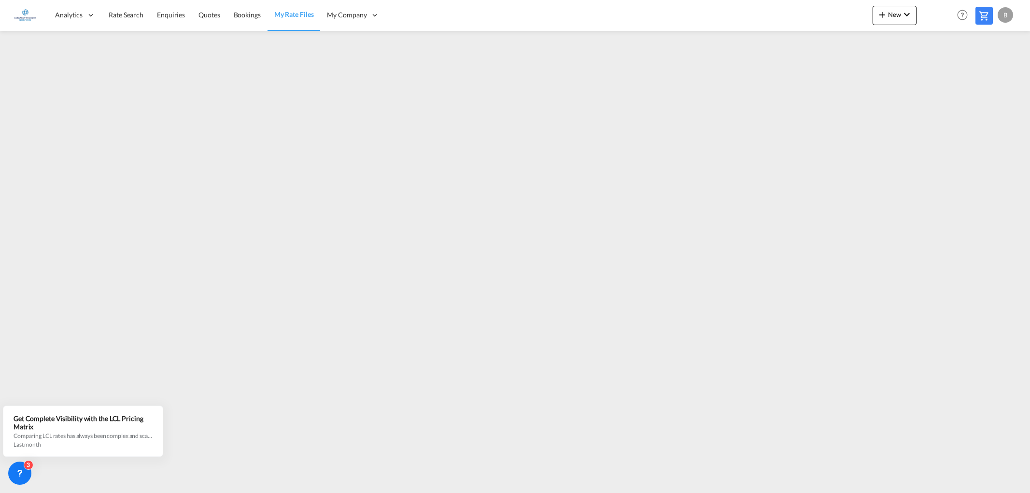 The height and width of the screenshot is (493, 1030). I want to click on div: B, so click(1005, 15).